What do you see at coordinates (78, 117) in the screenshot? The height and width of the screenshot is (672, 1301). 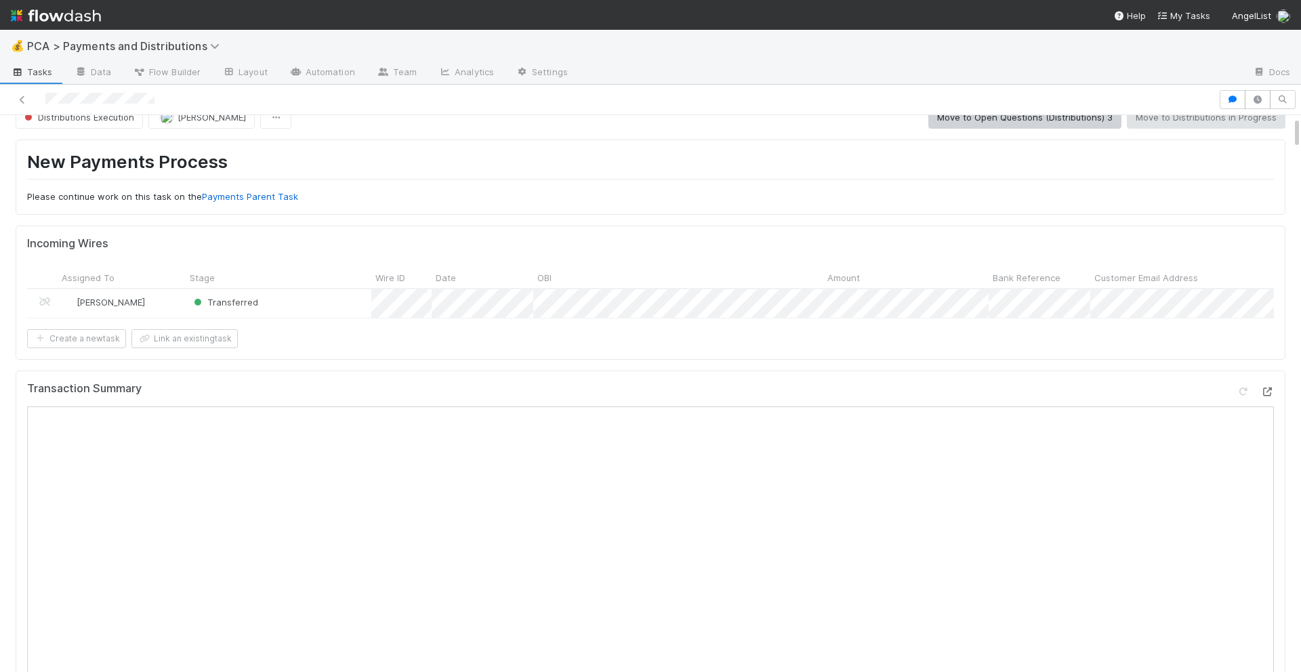 I see `span: Distributions Execution` at bounding box center [78, 117].